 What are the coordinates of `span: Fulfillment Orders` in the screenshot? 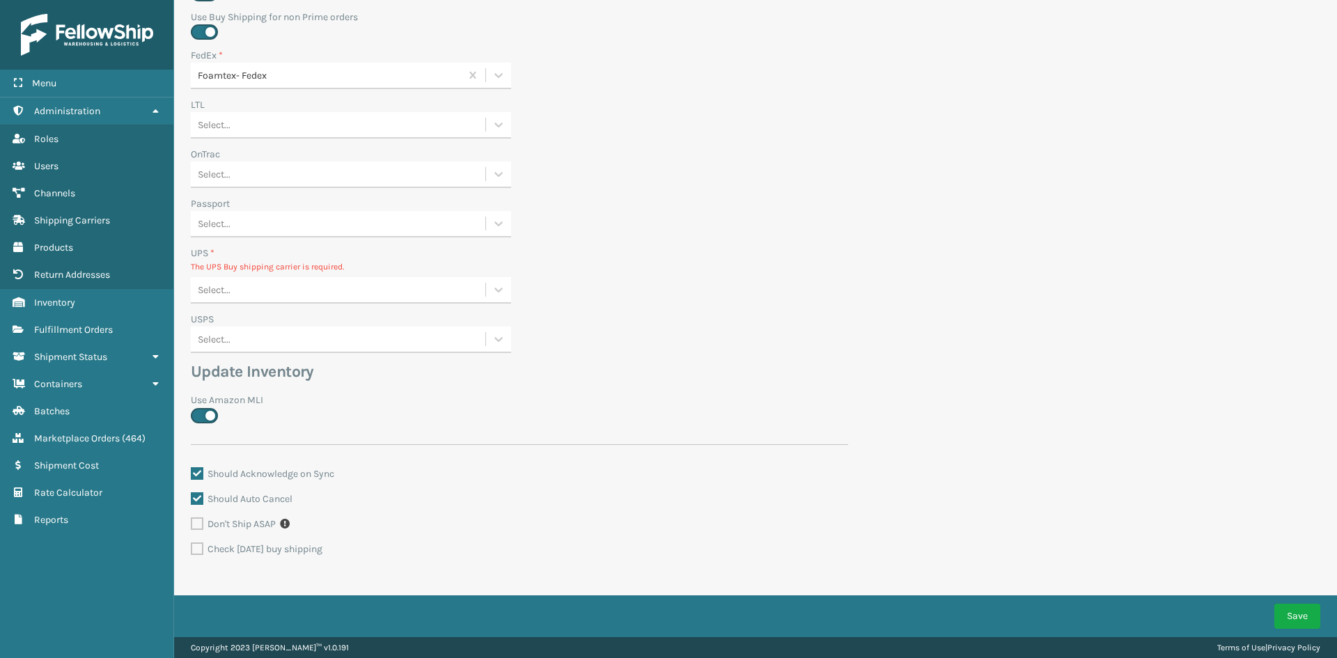 It's located at (73, 329).